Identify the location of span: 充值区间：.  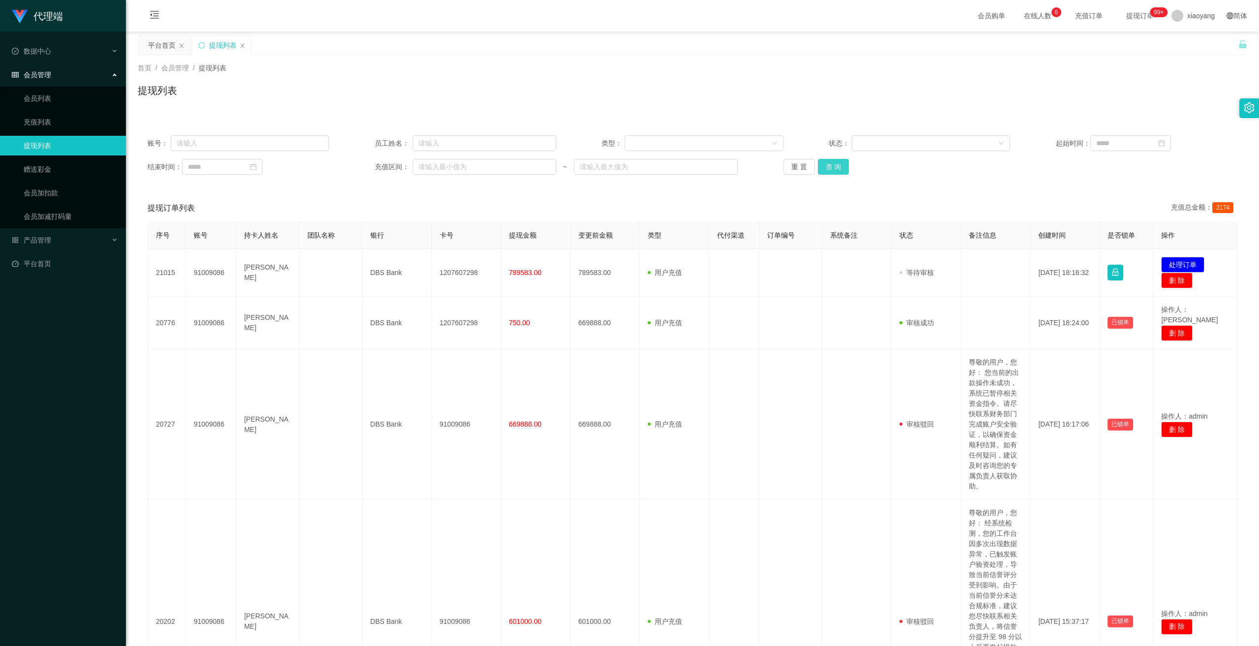
(394, 167).